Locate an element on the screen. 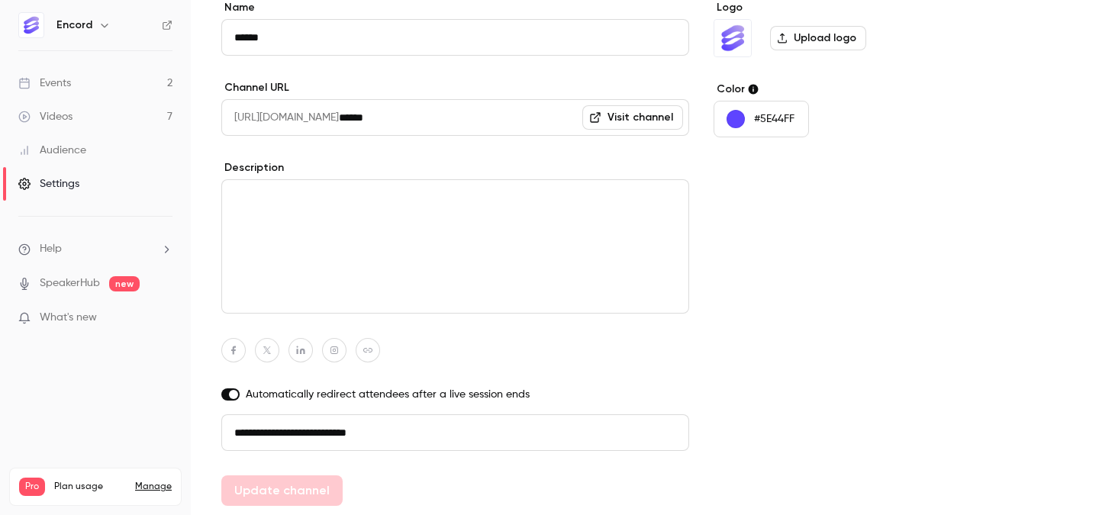 This screenshot has height=515, width=1099. button: Send a message… is located at coordinates (274, 453).